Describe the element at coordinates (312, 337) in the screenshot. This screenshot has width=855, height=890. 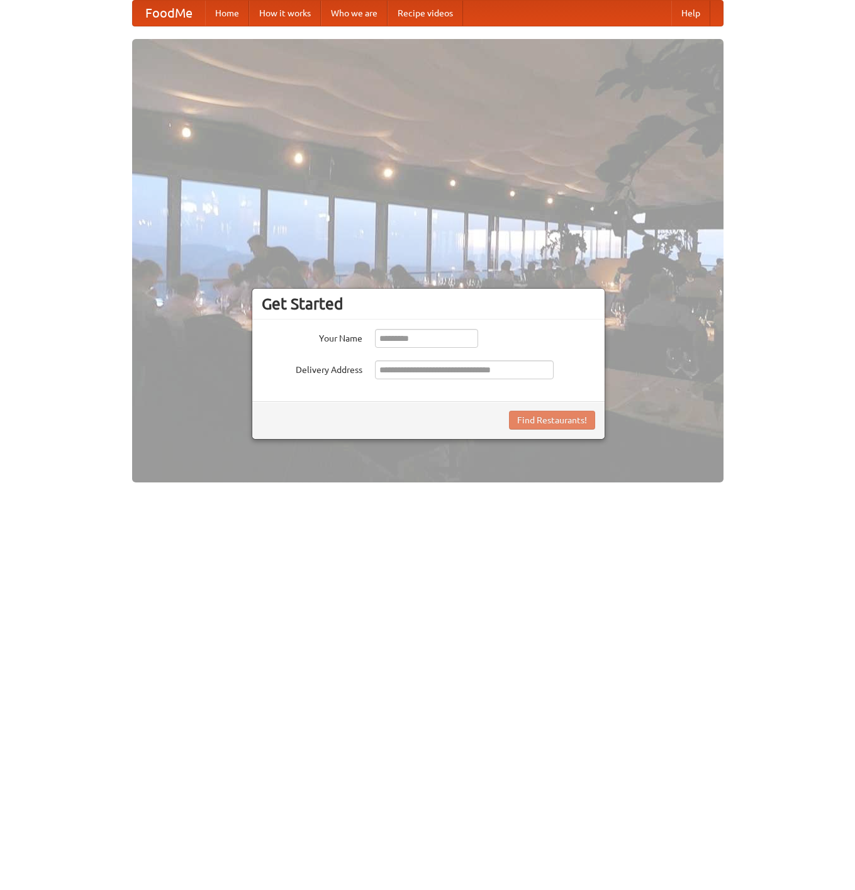
I see `label: Your Name` at that location.